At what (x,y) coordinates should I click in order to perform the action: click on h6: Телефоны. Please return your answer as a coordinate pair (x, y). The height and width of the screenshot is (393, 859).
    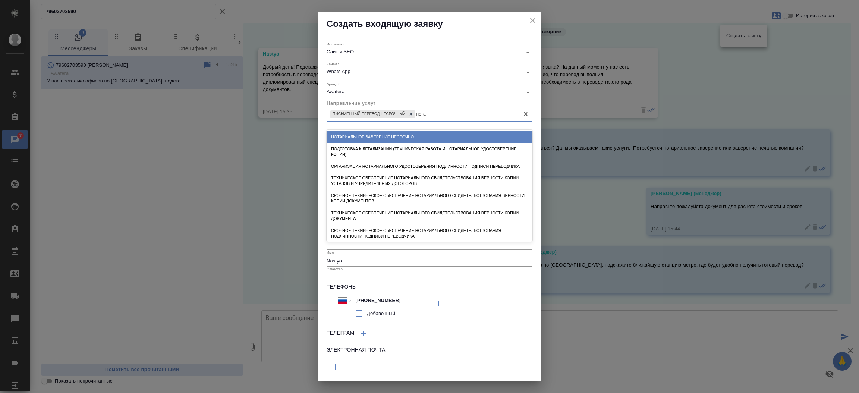
    Looking at the image, I should click on (430, 287).